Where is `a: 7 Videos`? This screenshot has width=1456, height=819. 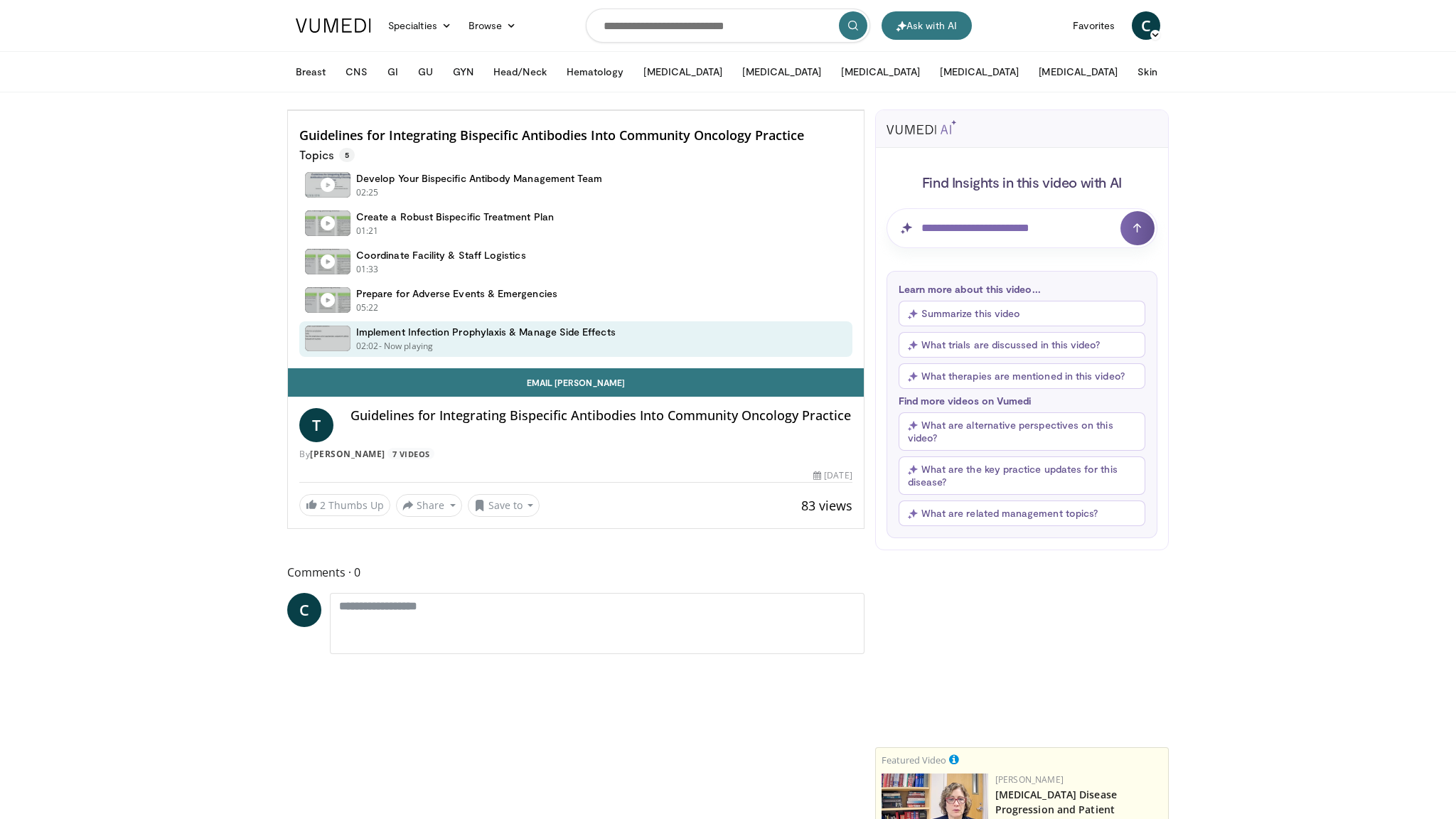 a: 7 Videos is located at coordinates (411, 453).